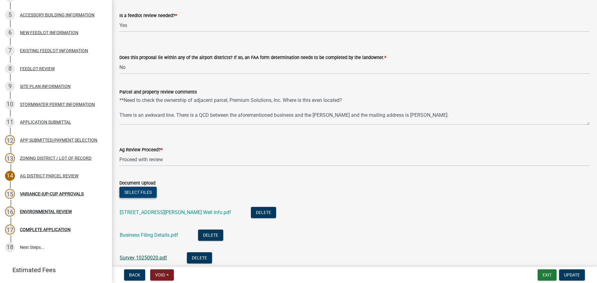 The width and height of the screenshot is (597, 283). I want to click on div: 6, so click(10, 33).